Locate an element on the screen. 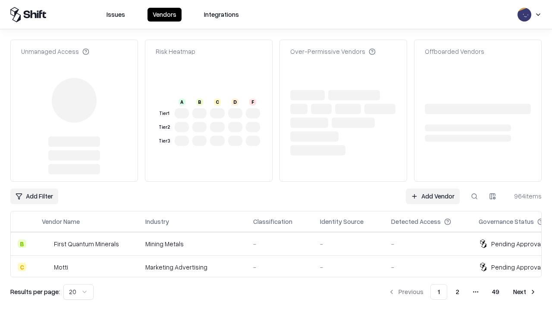  div: D is located at coordinates (235, 102).